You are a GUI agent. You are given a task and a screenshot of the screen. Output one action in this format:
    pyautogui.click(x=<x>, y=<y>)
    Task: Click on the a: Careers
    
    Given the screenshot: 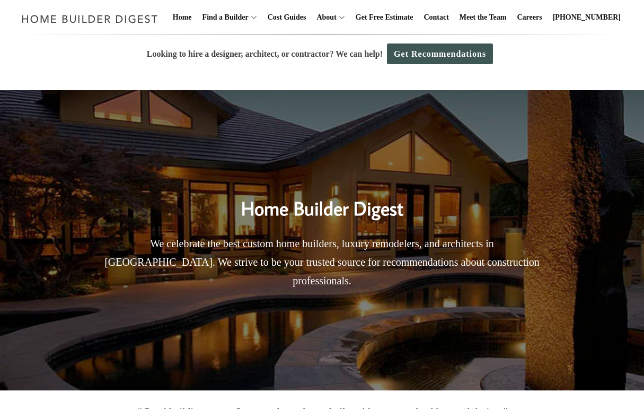 What is the action you would take?
    pyautogui.click(x=530, y=17)
    